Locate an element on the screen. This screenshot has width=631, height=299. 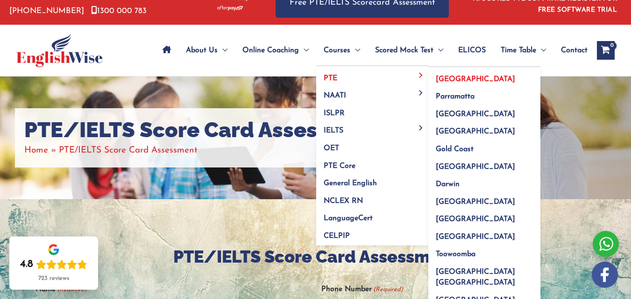
nav: Breadcrumbs is located at coordinates (203, 150).